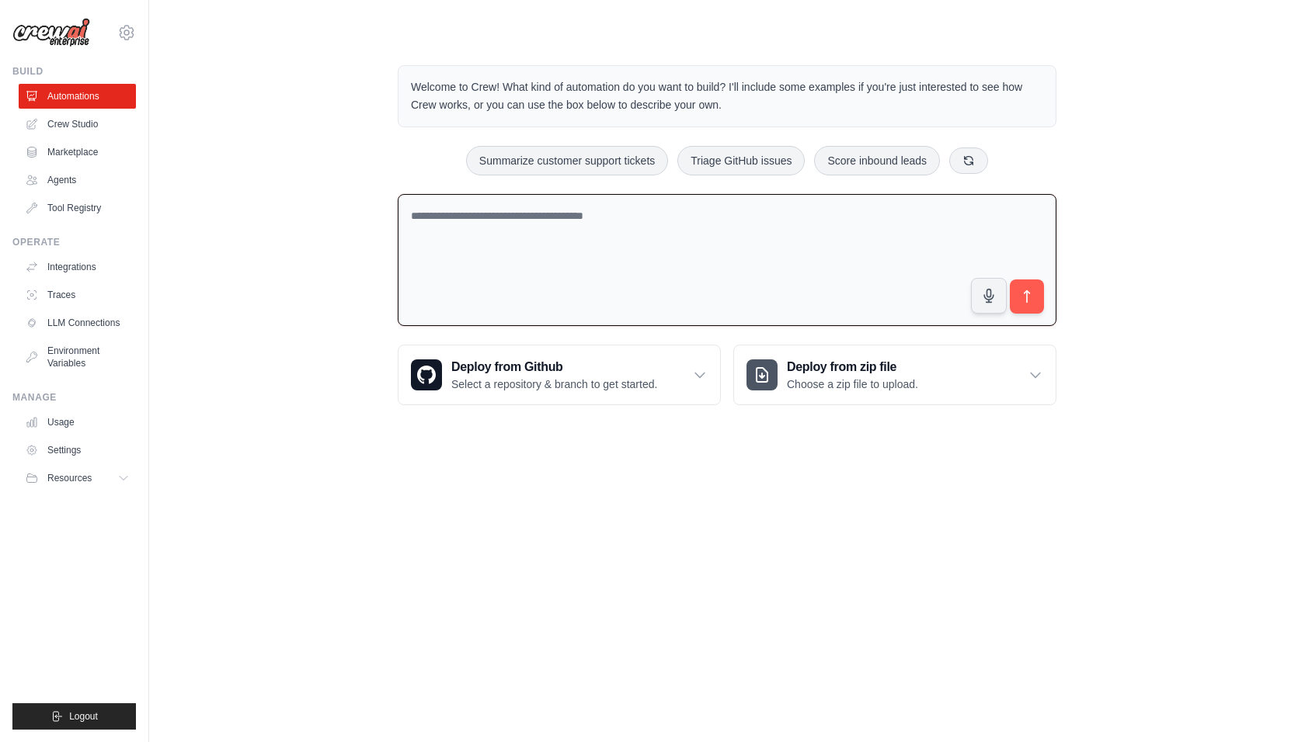  I want to click on img: Logo, so click(51, 33).